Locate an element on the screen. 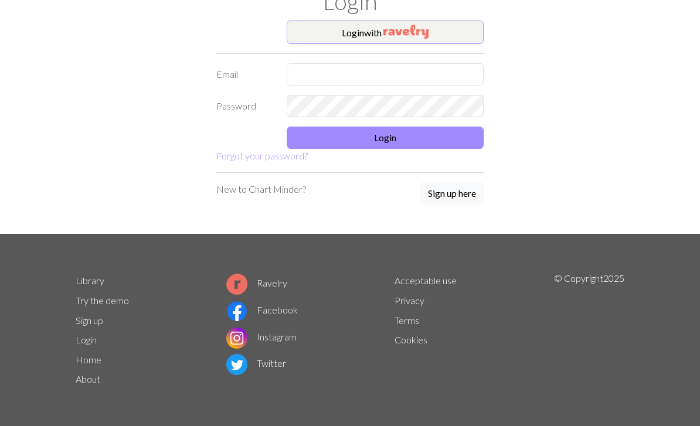 This screenshot has width=700, height=426. button: Loginwith is located at coordinates (385, 32).